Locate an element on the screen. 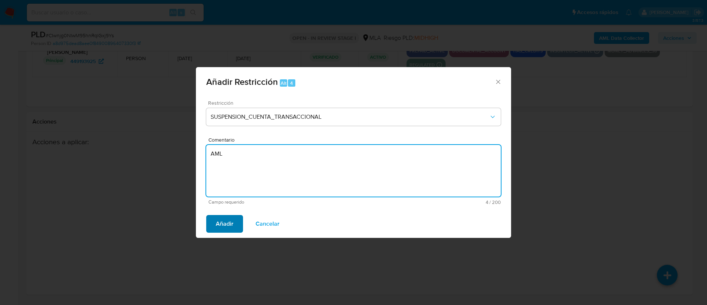 The image size is (707, 305). textarea: AML is located at coordinates (354, 171).